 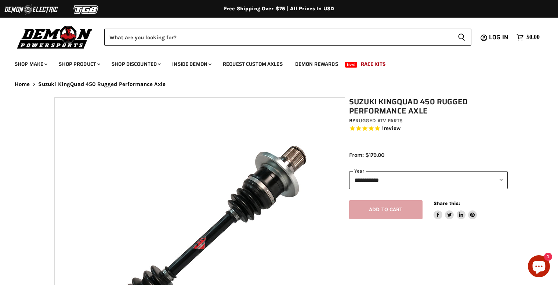 What do you see at coordinates (135, 64) in the screenshot?
I see `a: Shop Discounted` at bounding box center [135, 64].